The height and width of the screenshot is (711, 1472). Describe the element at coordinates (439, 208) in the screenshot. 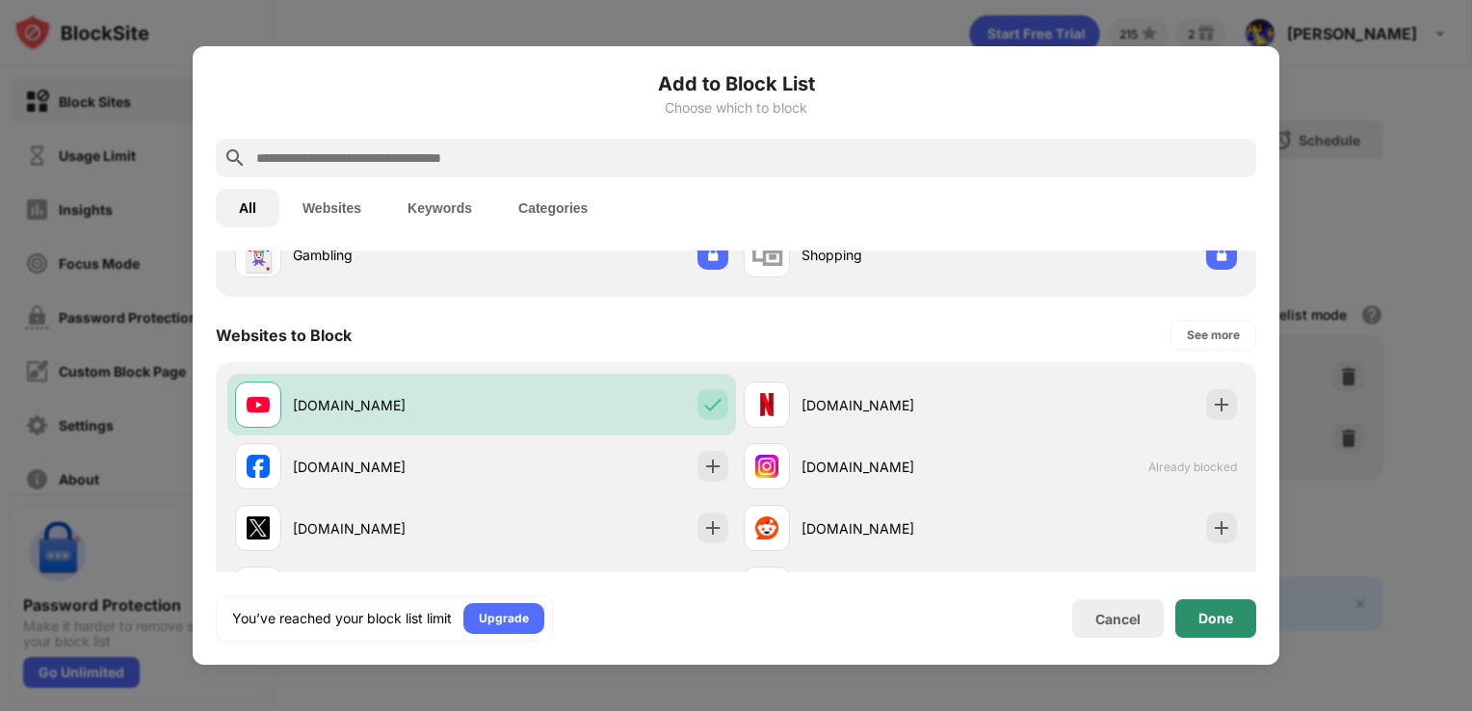

I see `button: Keywords` at that location.